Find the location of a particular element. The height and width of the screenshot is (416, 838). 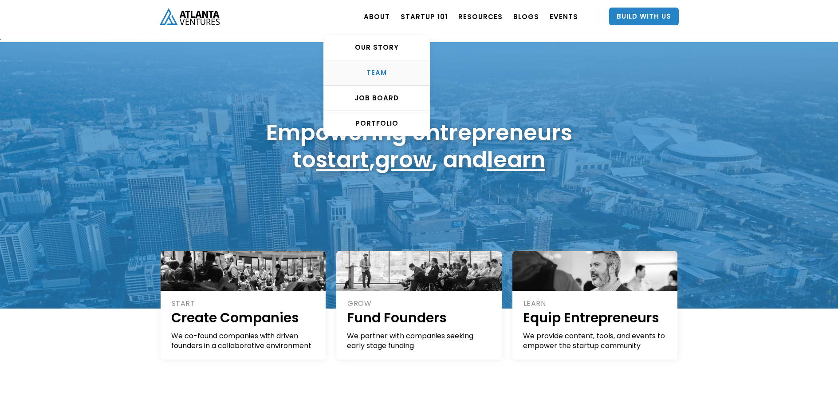

a: EVENTS is located at coordinates (564, 16).